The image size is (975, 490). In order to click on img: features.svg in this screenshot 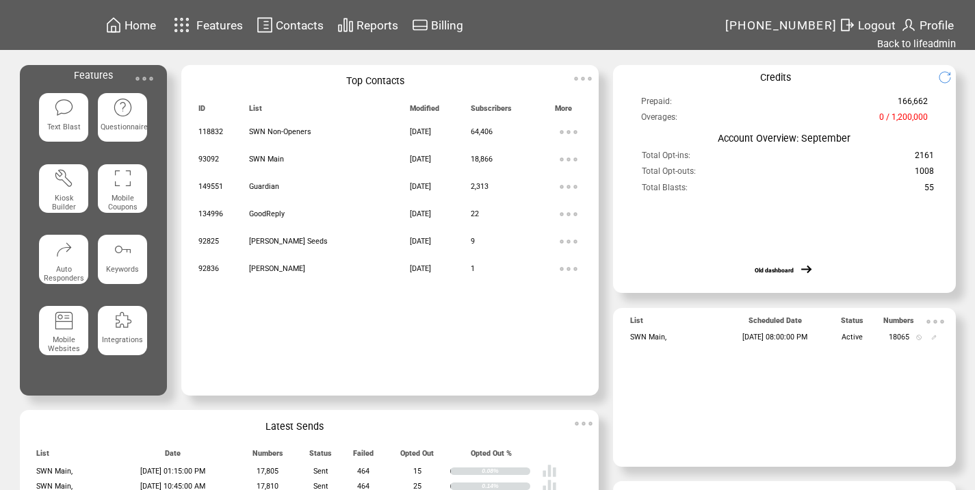, I will do `click(181, 25)`.